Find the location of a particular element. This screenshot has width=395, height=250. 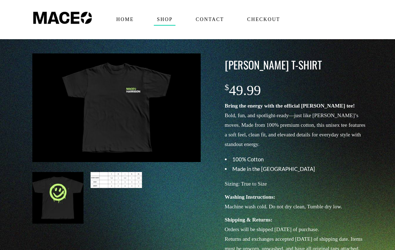

bdi: 49.99 is located at coordinates (243, 90).